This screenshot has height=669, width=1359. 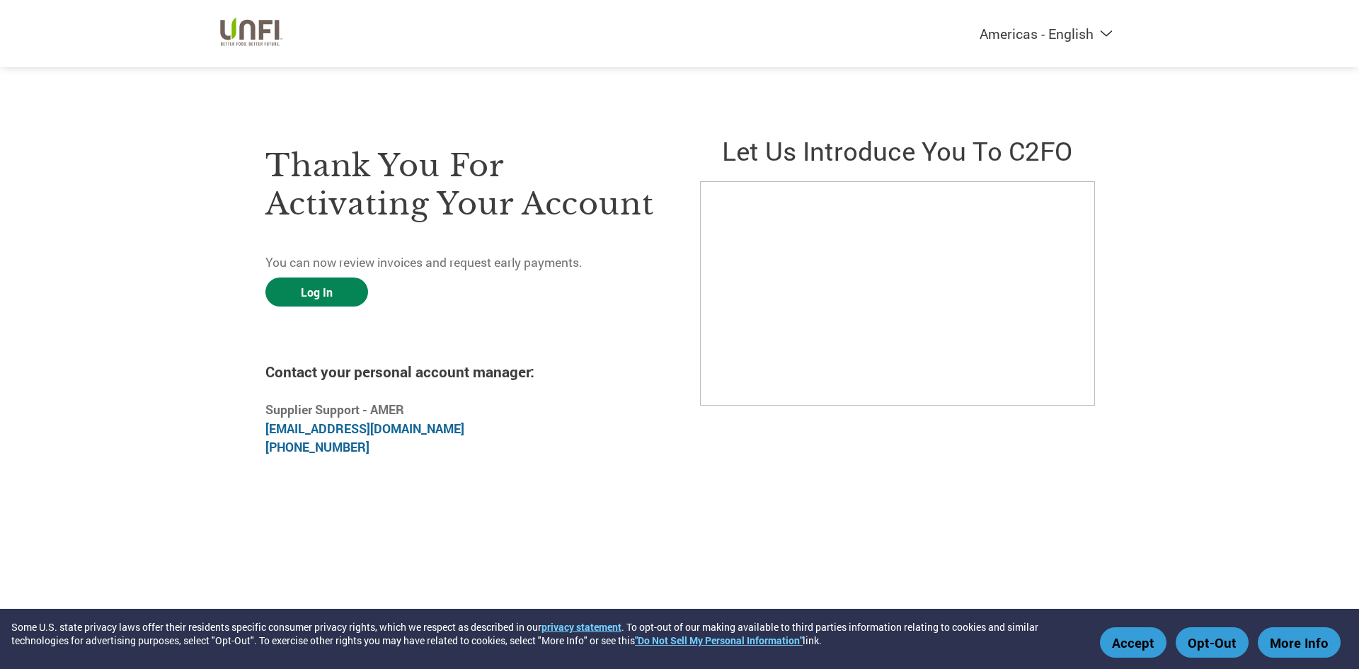 I want to click on p: You can now review invoices and request early payments., so click(x=462, y=263).